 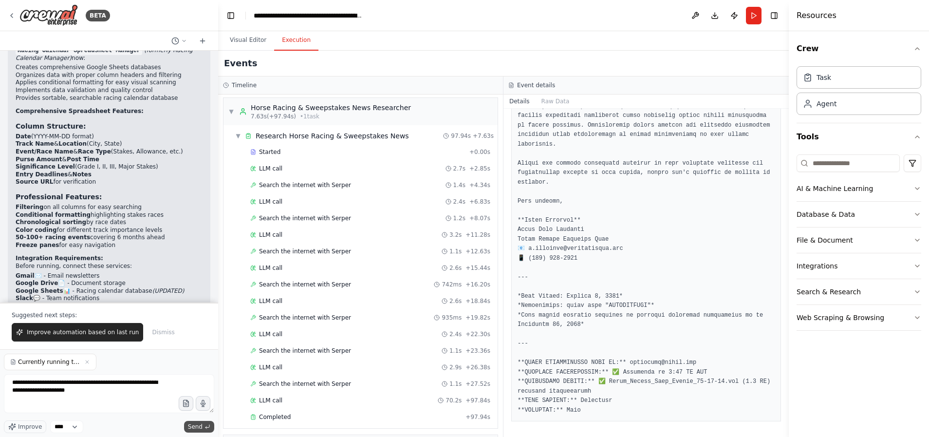 I want to click on span: + 97.94s, so click(x=478, y=417).